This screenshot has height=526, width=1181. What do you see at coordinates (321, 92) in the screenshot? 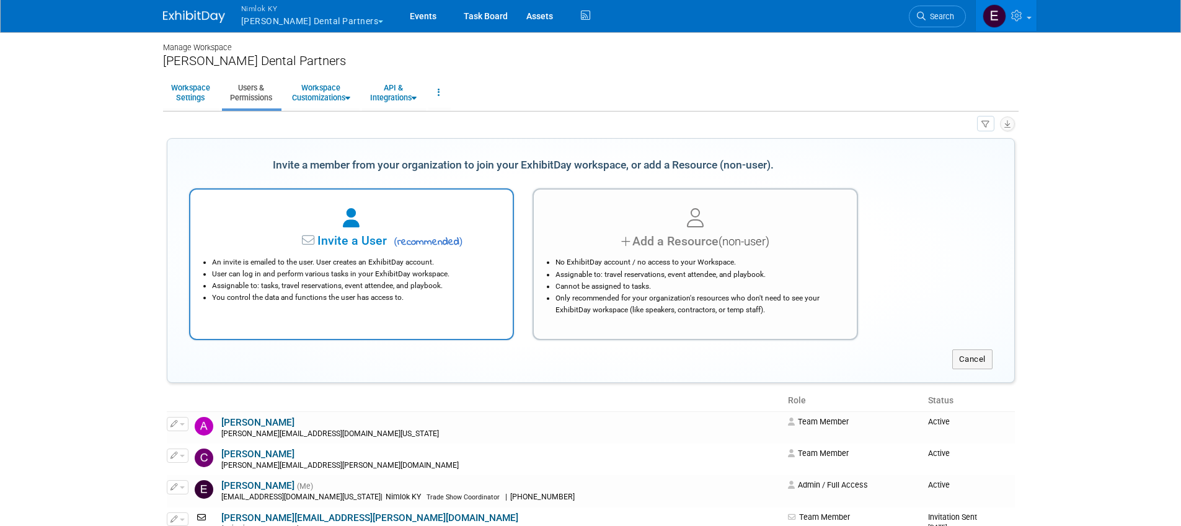
I see `a: WorkspaceCustomizations` at bounding box center [321, 92].